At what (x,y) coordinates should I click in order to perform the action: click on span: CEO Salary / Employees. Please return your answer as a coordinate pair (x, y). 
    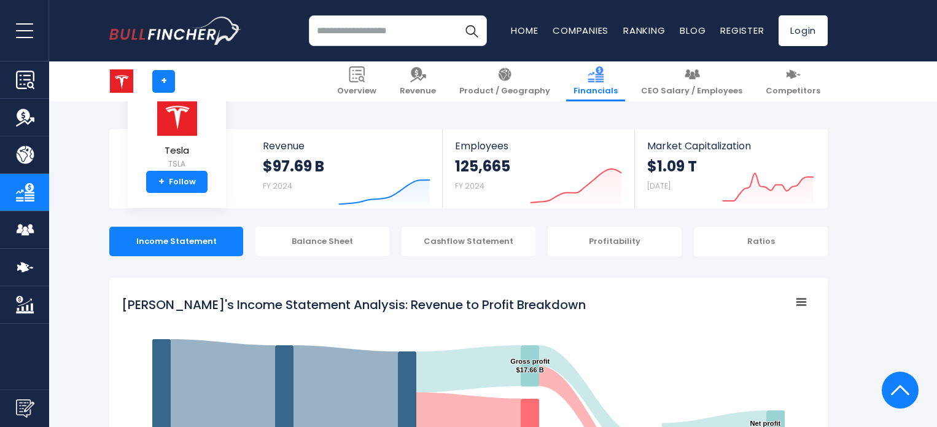
    Looking at the image, I should click on (691, 91).